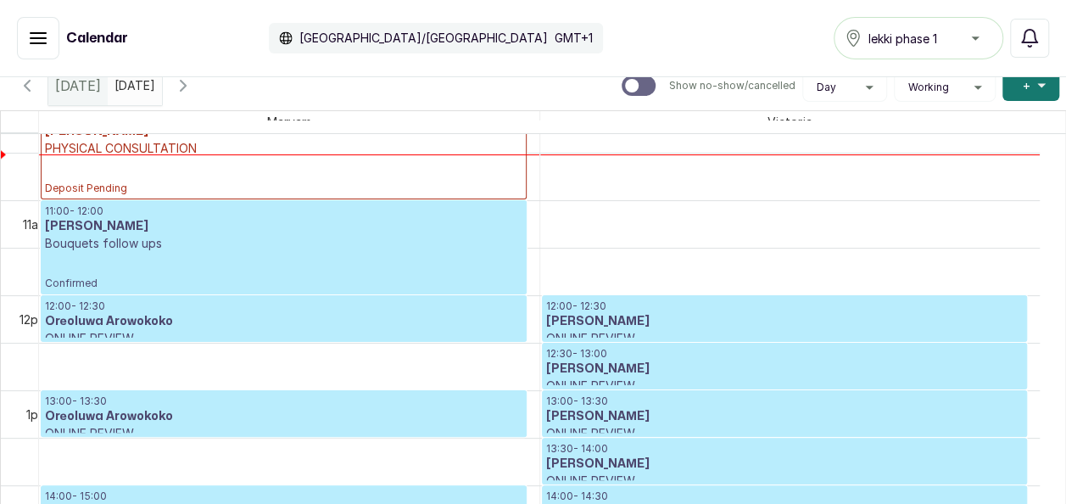 The height and width of the screenshot is (504, 1066). What do you see at coordinates (789, 121) in the screenshot?
I see `span: Victoria` at bounding box center [789, 121].